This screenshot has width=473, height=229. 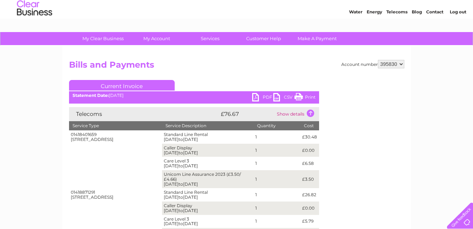 I want to click on a: Make A Payment, so click(x=317, y=38).